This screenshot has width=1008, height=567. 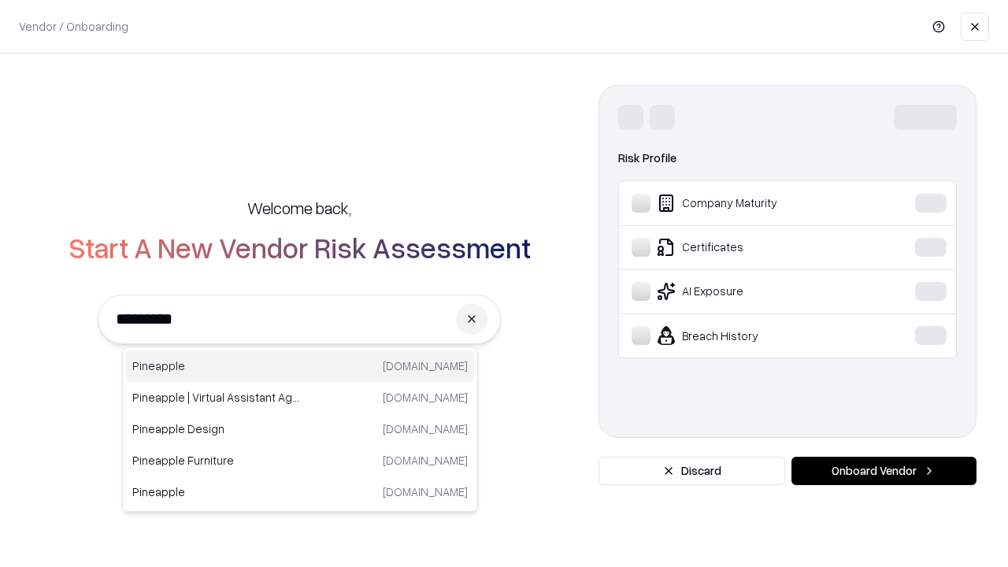 What do you see at coordinates (299, 247) in the screenshot?
I see `h2: Start A New Vendor Risk Assessment` at bounding box center [299, 247].